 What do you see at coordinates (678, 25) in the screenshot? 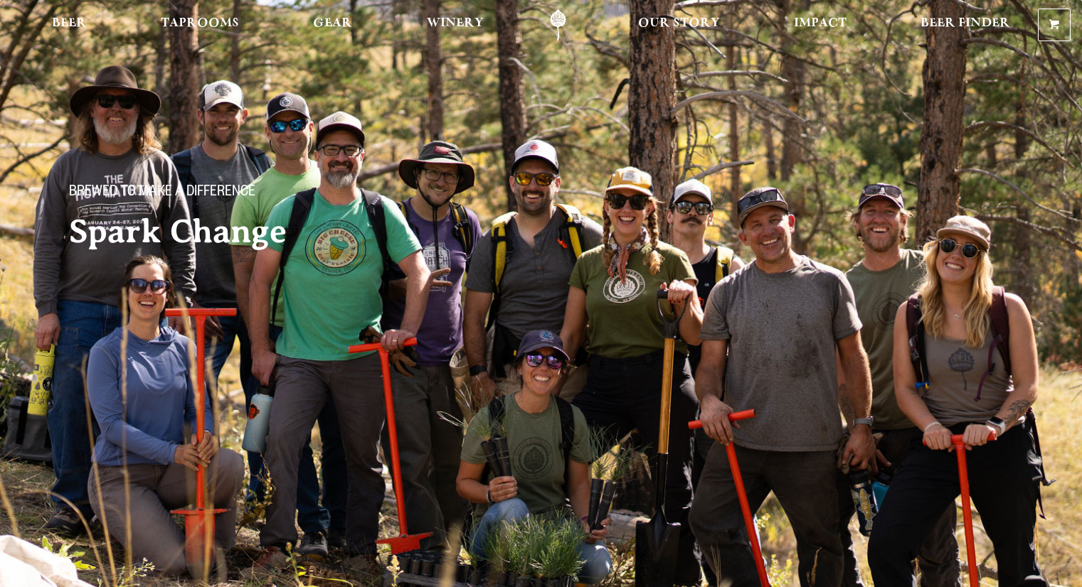
I see `a: Our Story` at bounding box center [678, 25].